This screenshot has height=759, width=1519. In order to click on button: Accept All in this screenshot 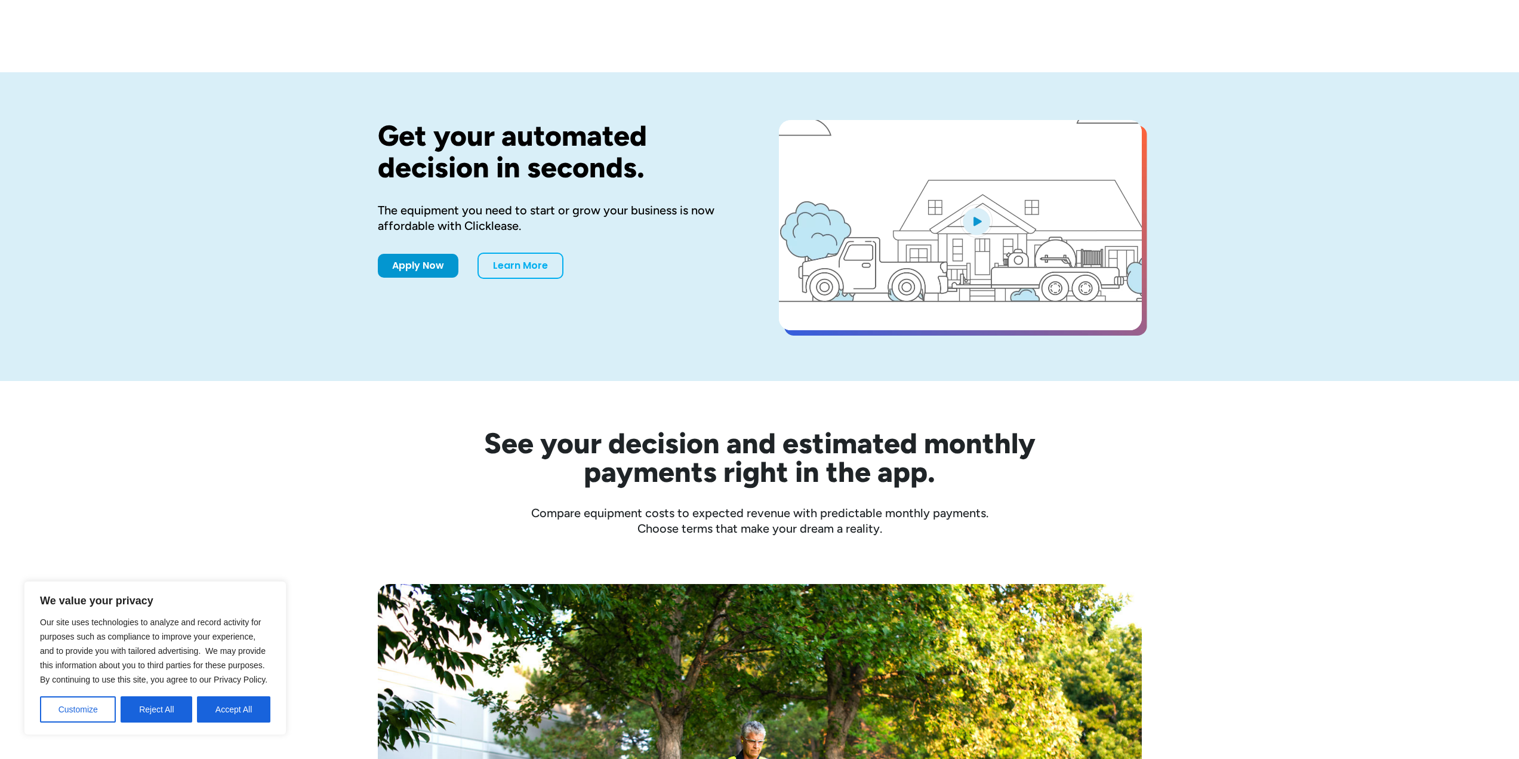, I will do `click(233, 709)`.